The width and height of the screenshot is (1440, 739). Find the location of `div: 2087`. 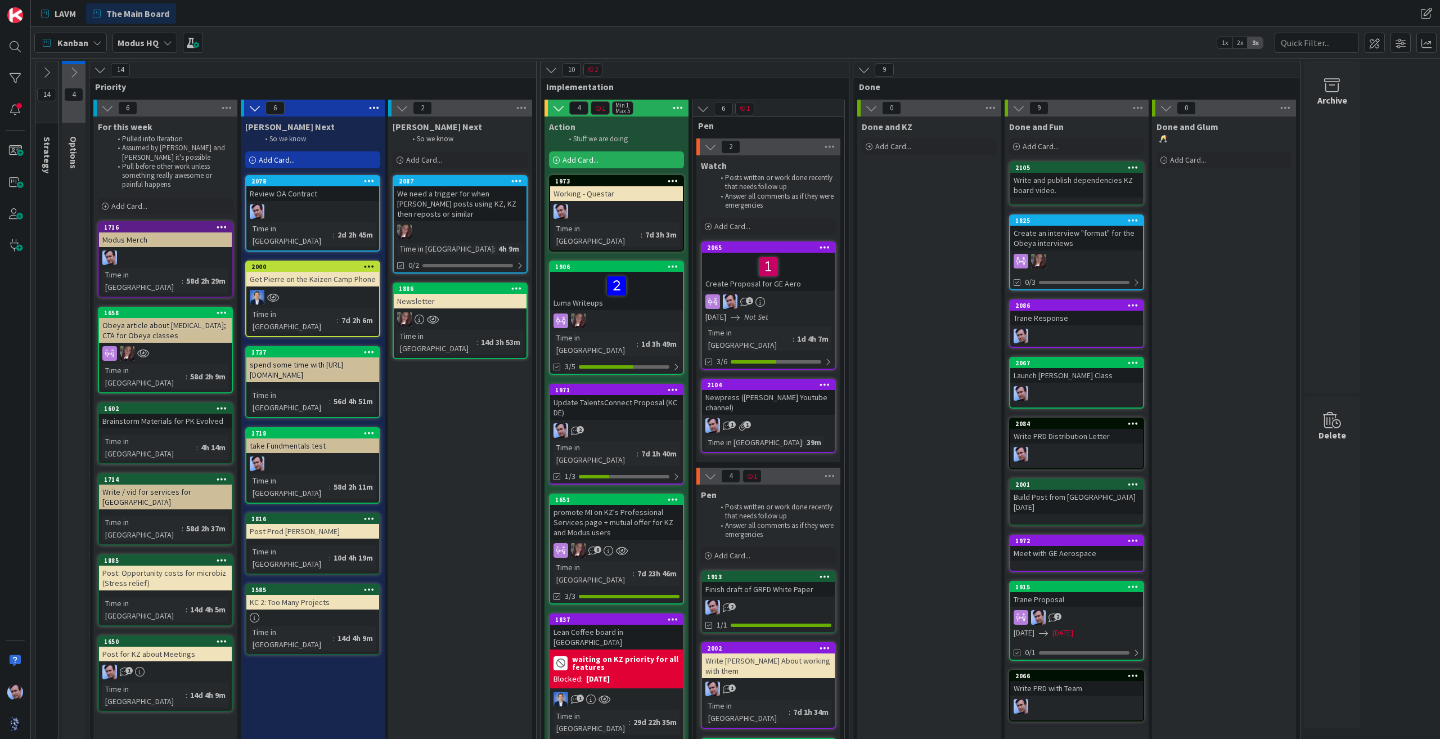

div: 2087 is located at coordinates (462, 181).